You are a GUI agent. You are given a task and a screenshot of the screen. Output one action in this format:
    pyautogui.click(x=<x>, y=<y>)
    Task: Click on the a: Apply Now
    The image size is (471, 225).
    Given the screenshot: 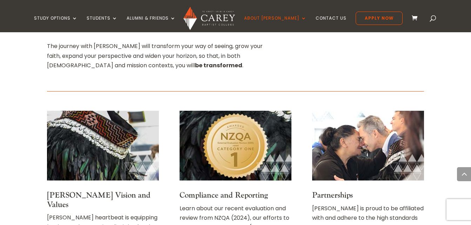 What is the action you would take?
    pyautogui.click(x=379, y=18)
    